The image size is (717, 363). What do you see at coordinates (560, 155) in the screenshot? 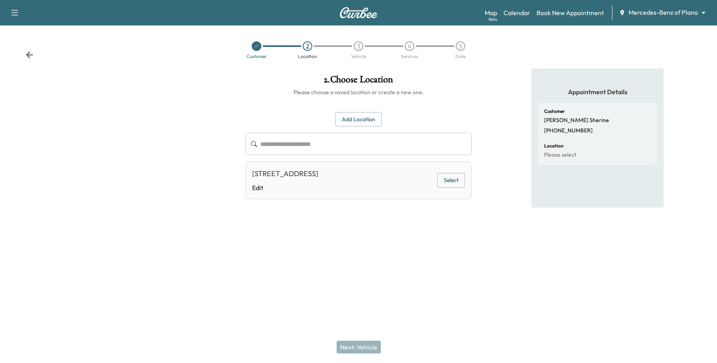
I see `p: Please select` at bounding box center [560, 155].